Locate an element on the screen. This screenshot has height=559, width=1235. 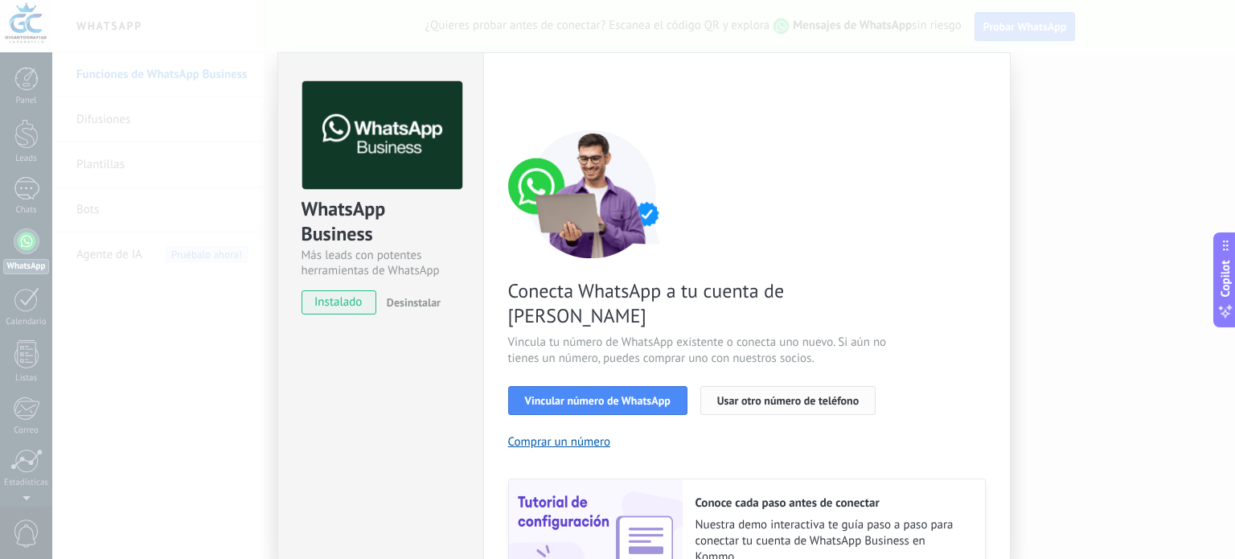
span: Vincula tu número de WhatsApp existente o conecta uno nuevo. Si aún no tienes un número, puedes c... is located at coordinates (699, 350).